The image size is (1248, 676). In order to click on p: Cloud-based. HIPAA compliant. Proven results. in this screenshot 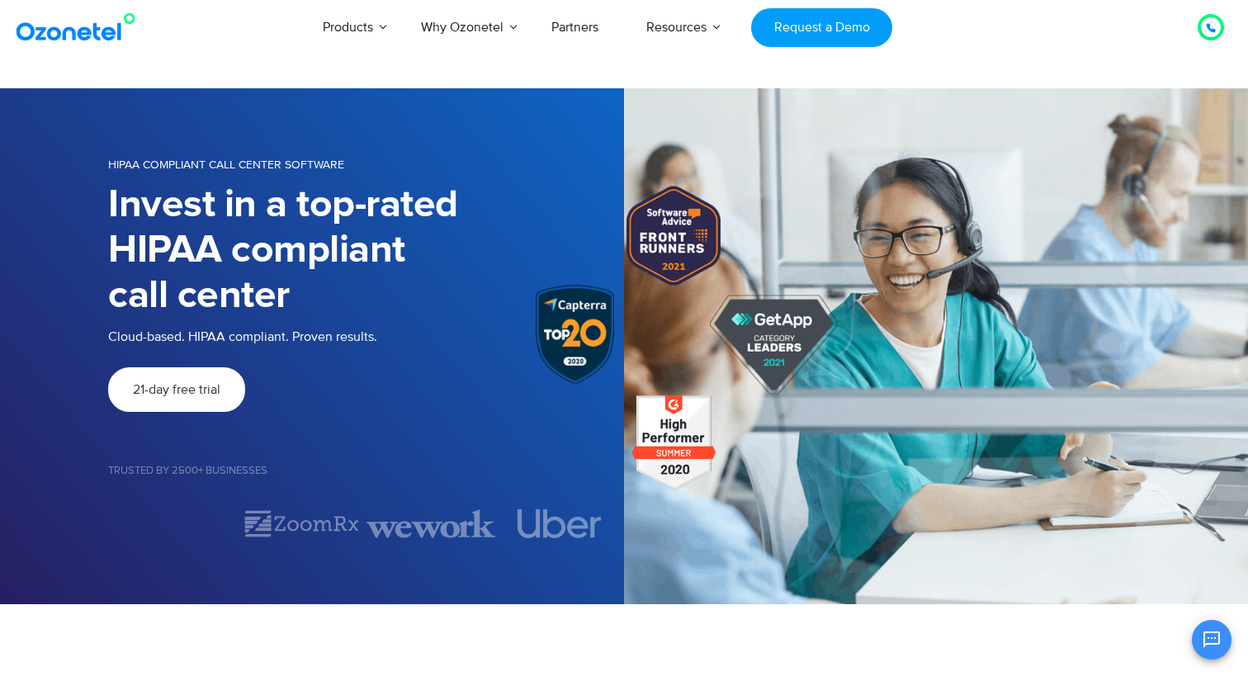, I will do `click(294, 337)`.